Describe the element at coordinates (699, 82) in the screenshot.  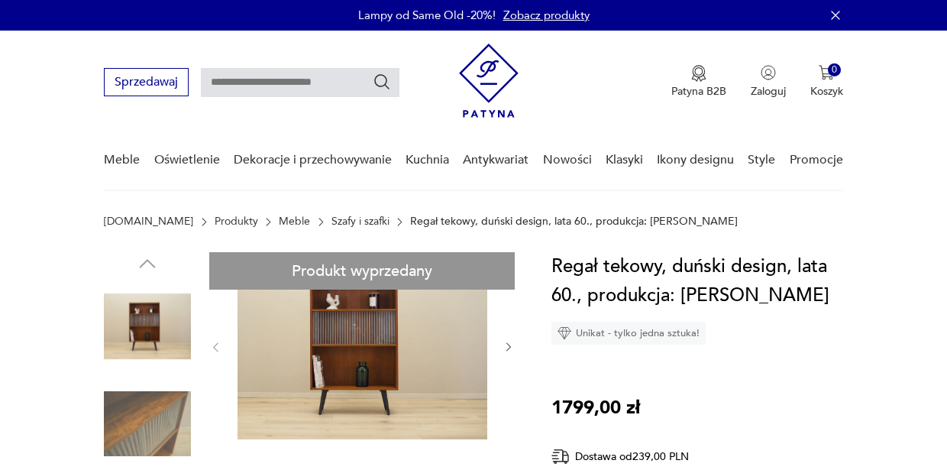
I see `a: Ikona medaluPatyna B2B` at that location.